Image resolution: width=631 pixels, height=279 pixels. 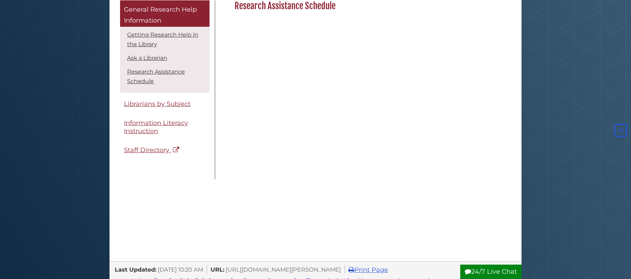 What do you see at coordinates (365, 6) in the screenshot?
I see `h2: Research Assistance Schedule` at bounding box center [365, 6].